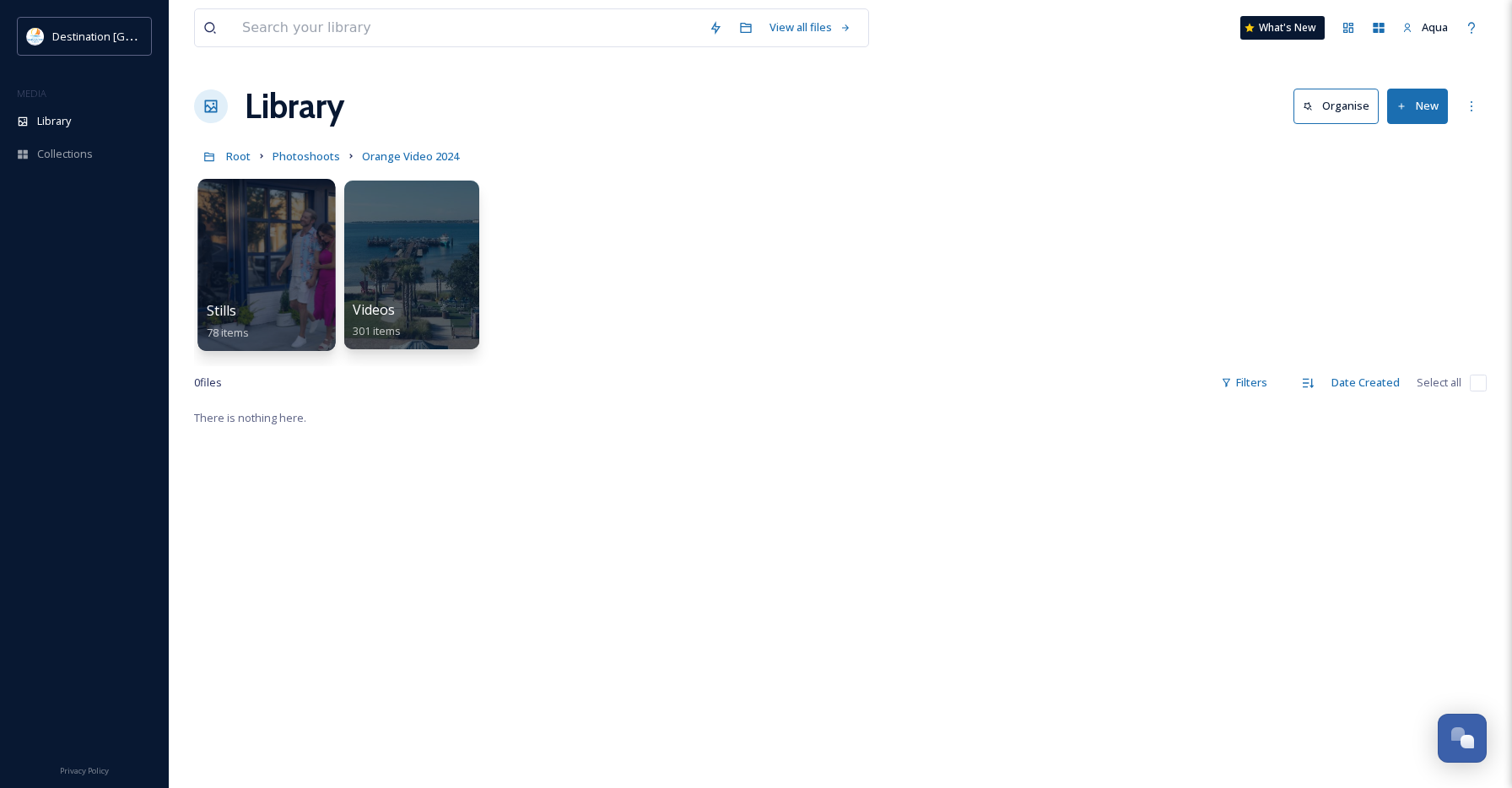 This screenshot has height=788, width=1512. I want to click on a: Privacy Policy, so click(84, 769).